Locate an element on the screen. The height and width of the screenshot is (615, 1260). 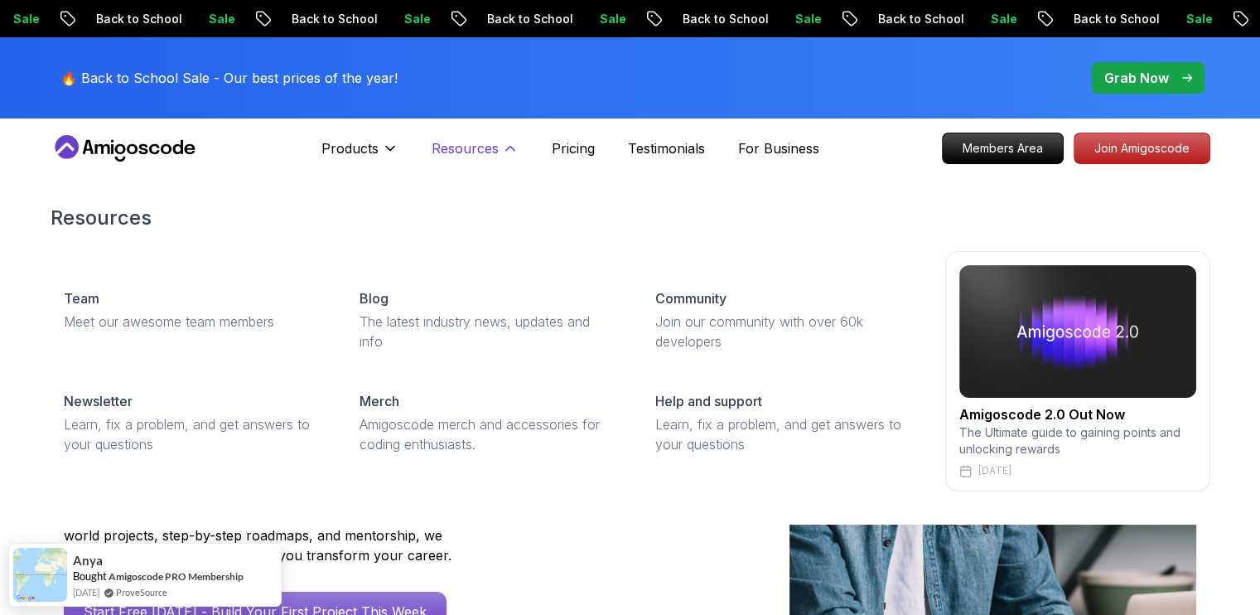
a: CommunityJoin our community with over 60k developers is located at coordinates (783, 320).